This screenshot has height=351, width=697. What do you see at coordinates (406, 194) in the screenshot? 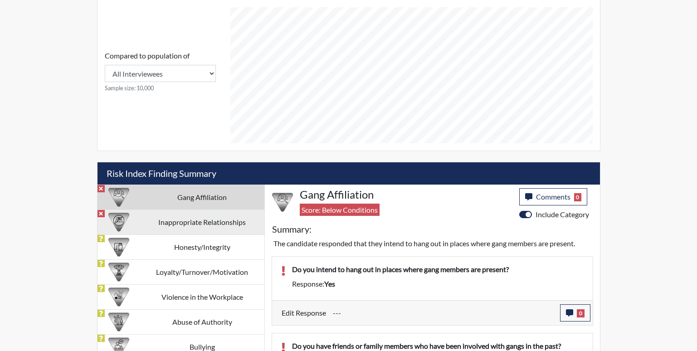
I see `h4: Gang Affiliation` at bounding box center [406, 194].